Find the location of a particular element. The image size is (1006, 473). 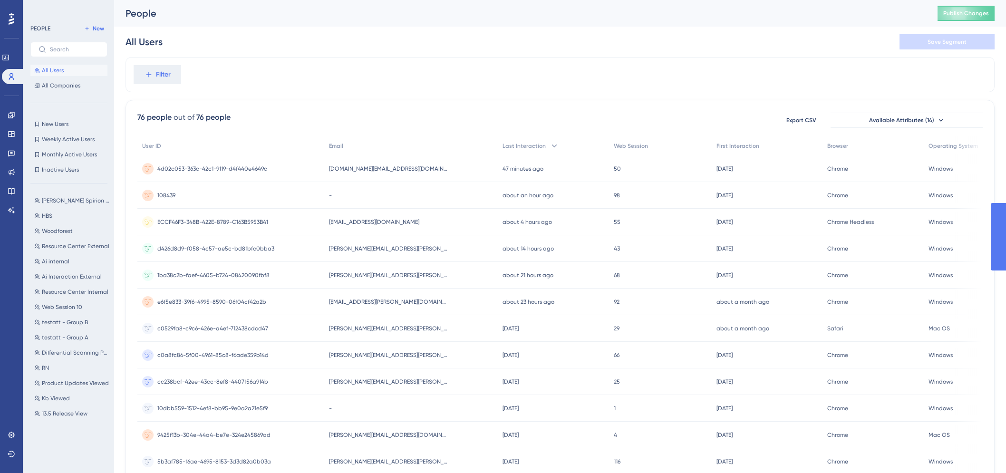

span: 108439 is located at coordinates (166, 195).